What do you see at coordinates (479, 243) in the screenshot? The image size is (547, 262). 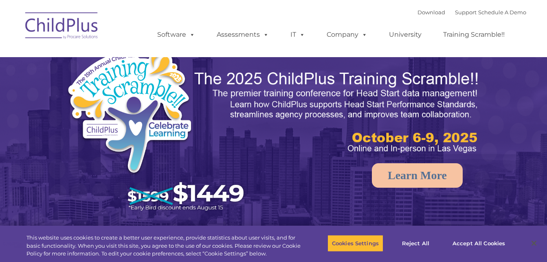 I see `button: Accept All Cookies` at bounding box center [479, 243].